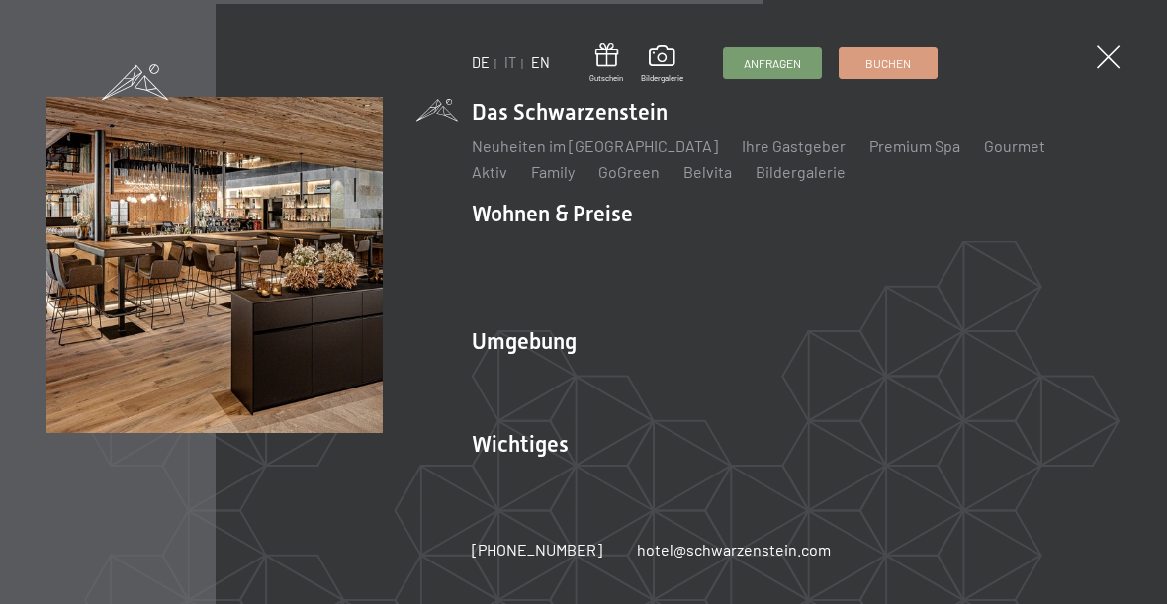 Image resolution: width=1167 pixels, height=604 pixels. What do you see at coordinates (772, 63) in the screenshot?
I see `a: Anfragen` at bounding box center [772, 63].